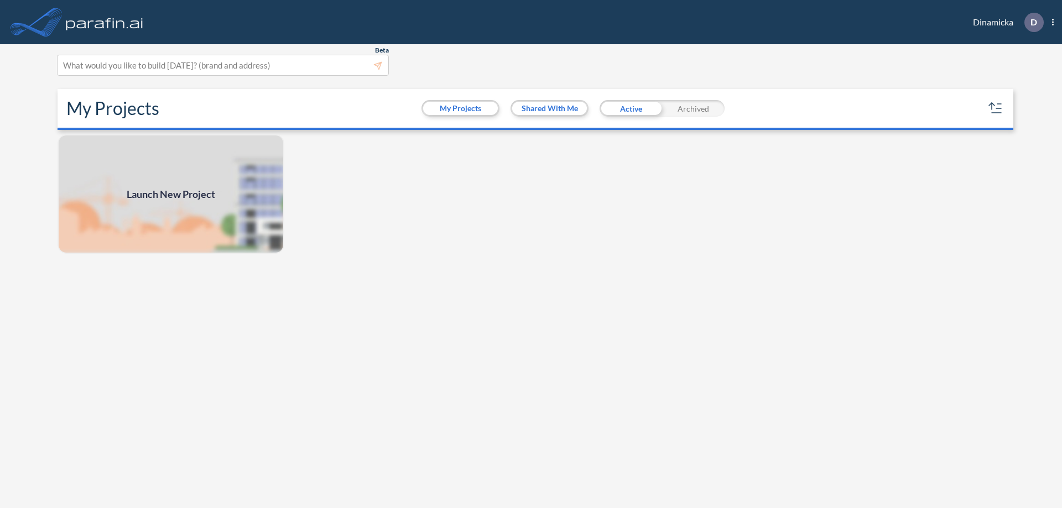 The image size is (1062, 508). Describe the element at coordinates (113, 108) in the screenshot. I see `h2: My Projects` at that location.